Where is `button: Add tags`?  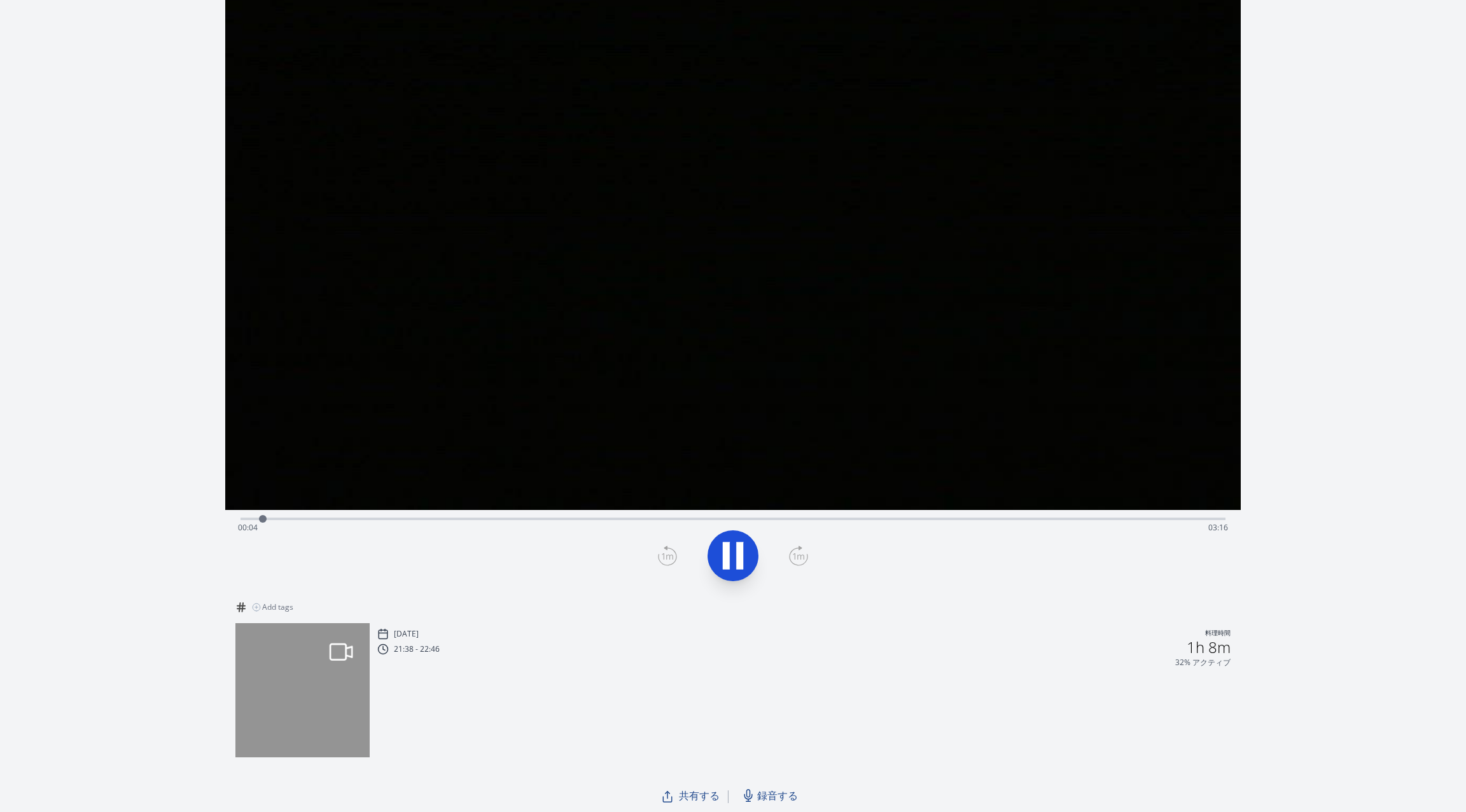
button: Add tags is located at coordinates (272, 607).